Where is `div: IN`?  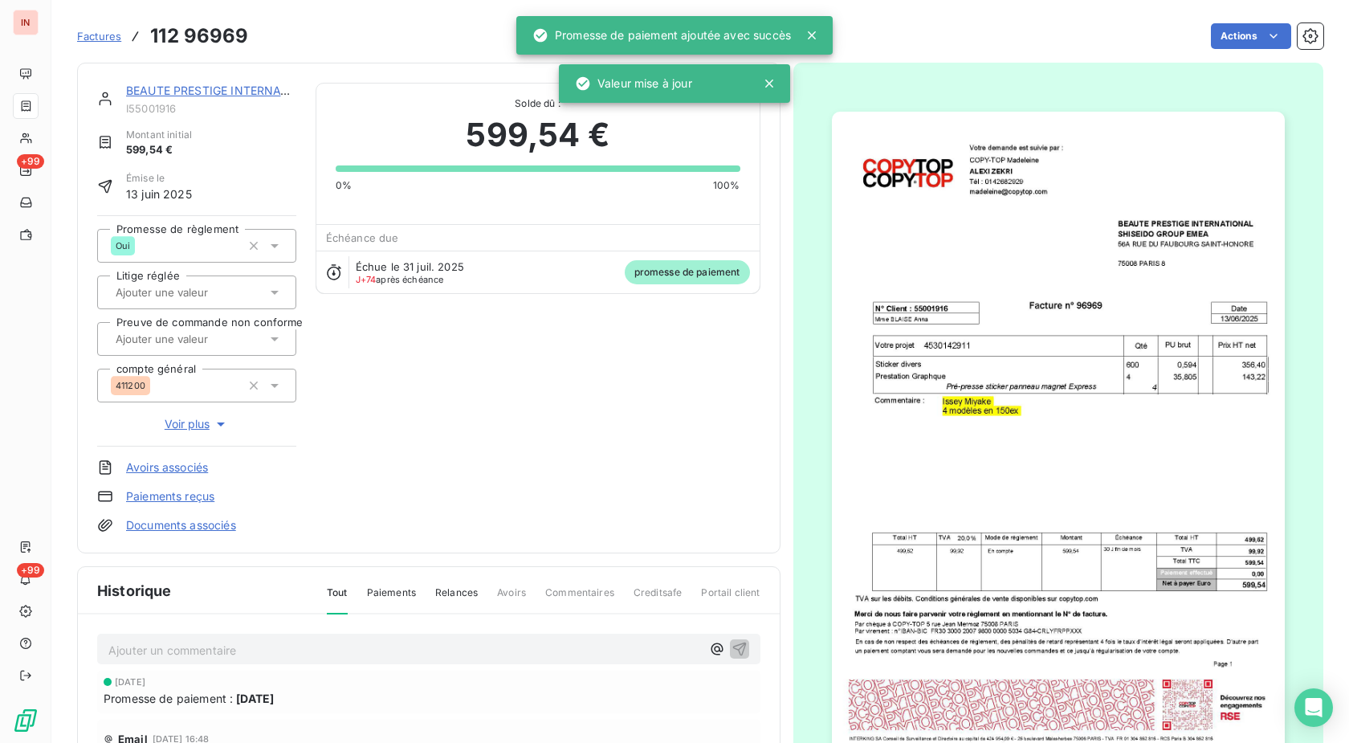
div: IN is located at coordinates (26, 22).